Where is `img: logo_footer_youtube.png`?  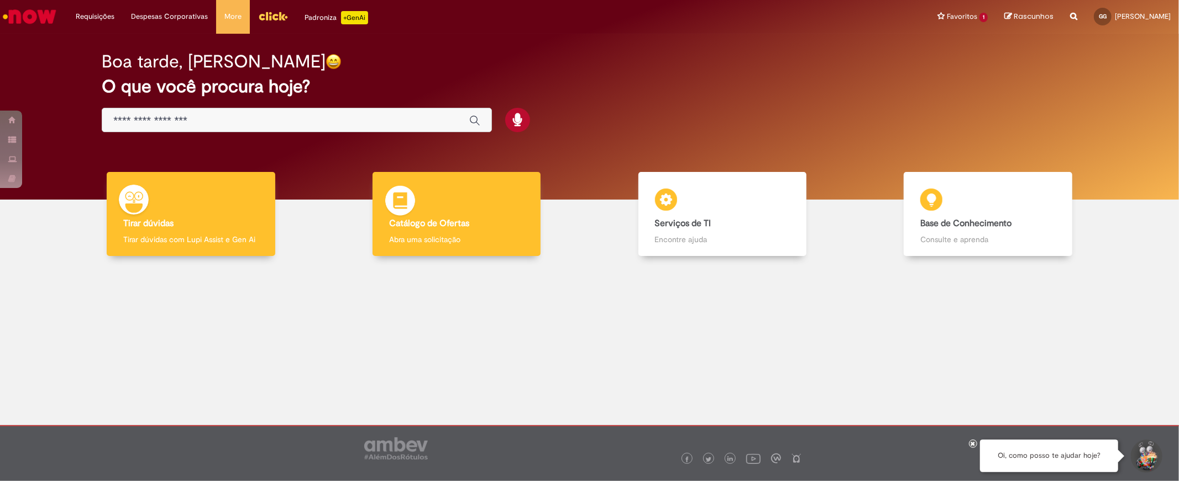
img: logo_footer_youtube.png is located at coordinates (754, 458).